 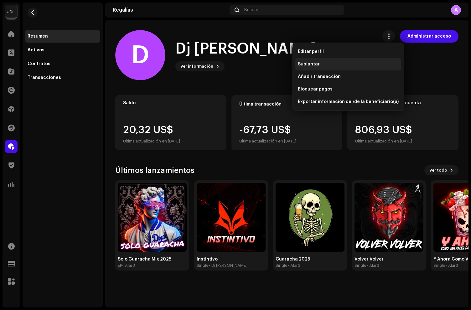 What do you see at coordinates (155, 170) in the screenshot?
I see `h3: Últimos lanzamientos` at bounding box center [155, 170].